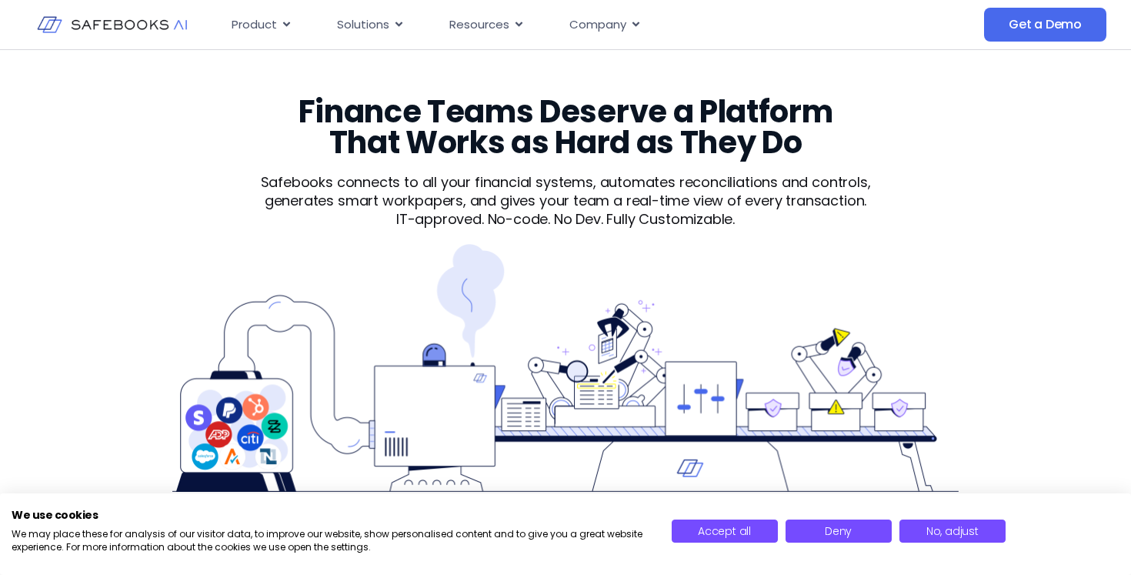 The width and height of the screenshot is (1131, 575). Describe the element at coordinates (1045, 25) in the screenshot. I see `span: Get a Demo` at that location.